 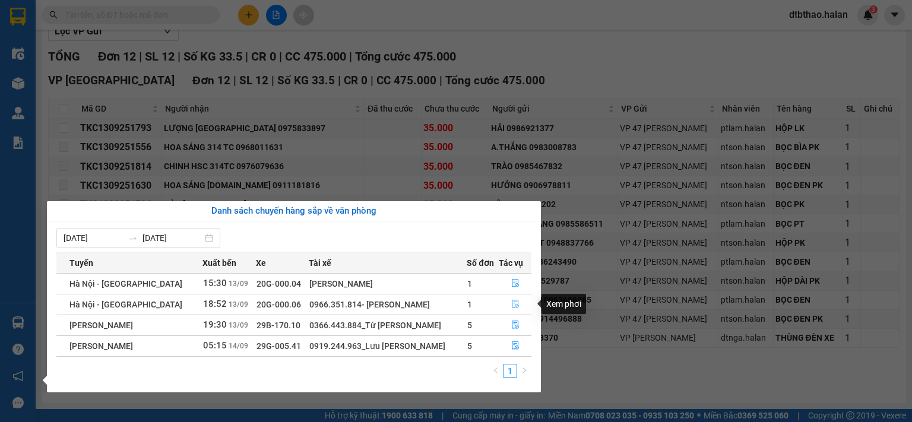 What do you see at coordinates (510, 371) in the screenshot?
I see `a: 1` at bounding box center [510, 371].